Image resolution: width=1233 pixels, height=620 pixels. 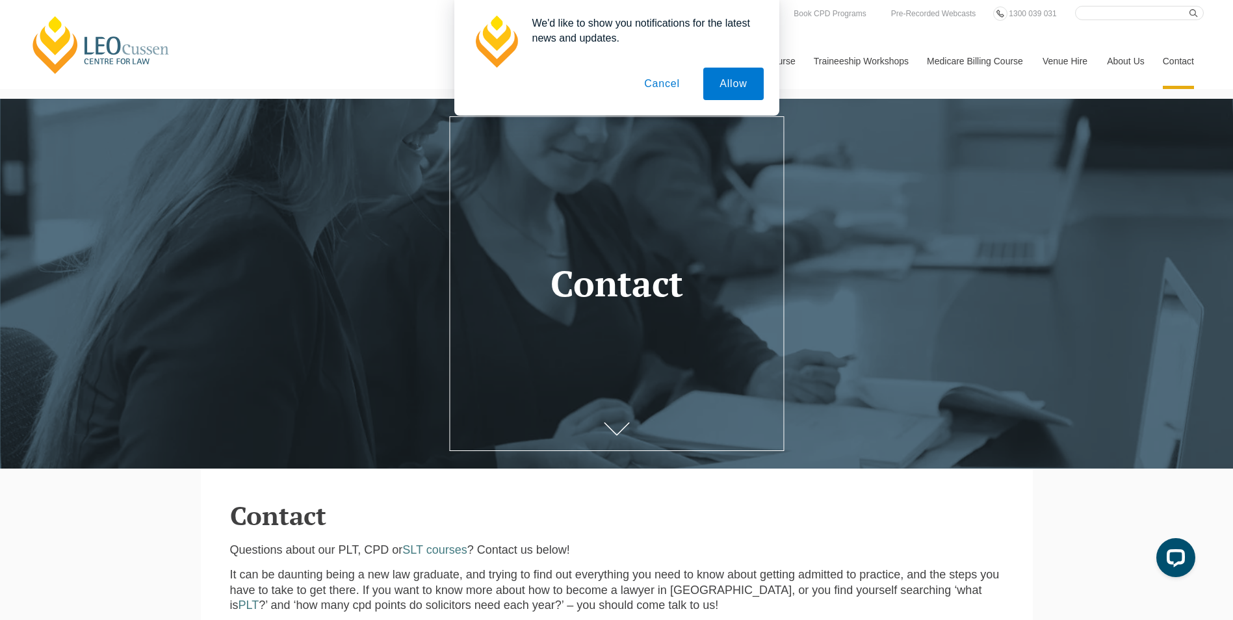 I want to click on a: SLT courses, so click(x=434, y=550).